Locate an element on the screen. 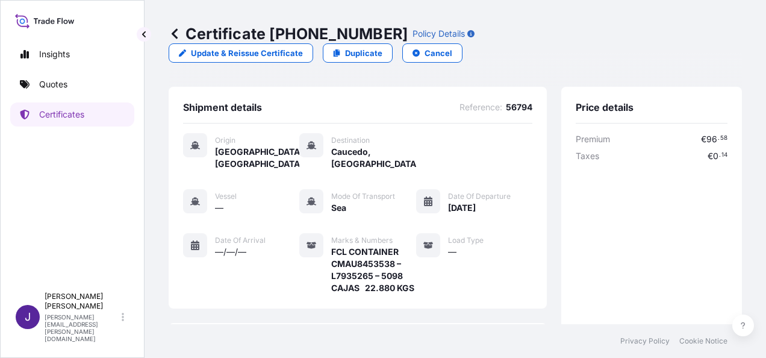 This screenshot has height=358, width=766. a: Privacy Policy is located at coordinates (645, 341).